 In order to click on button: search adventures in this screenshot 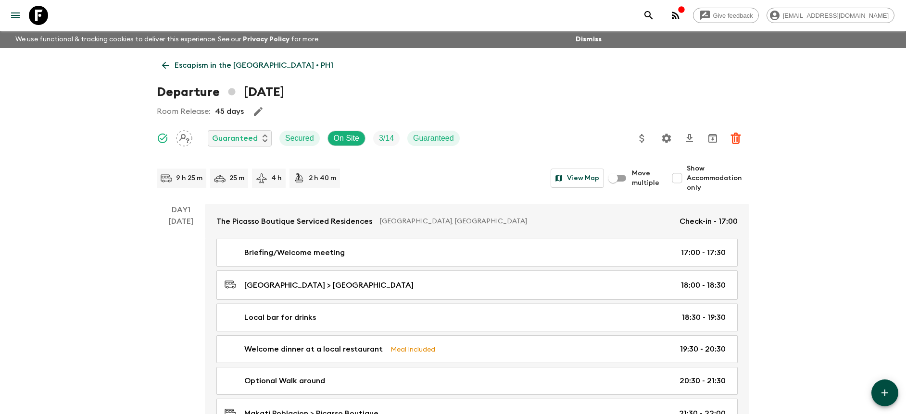, I will do `click(648, 15)`.